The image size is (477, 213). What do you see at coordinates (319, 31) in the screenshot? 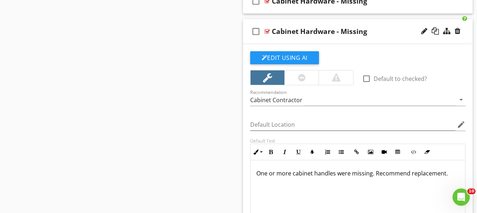
I see `div: Cabinet Hardware - Missing` at bounding box center [319, 31].